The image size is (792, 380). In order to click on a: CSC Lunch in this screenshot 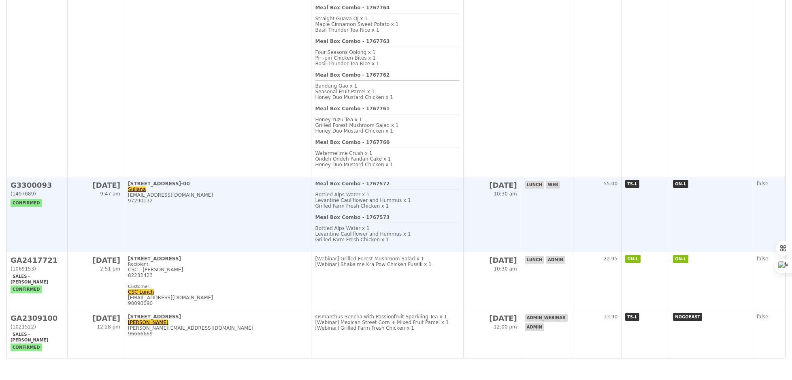, I will do `click(141, 292)`.